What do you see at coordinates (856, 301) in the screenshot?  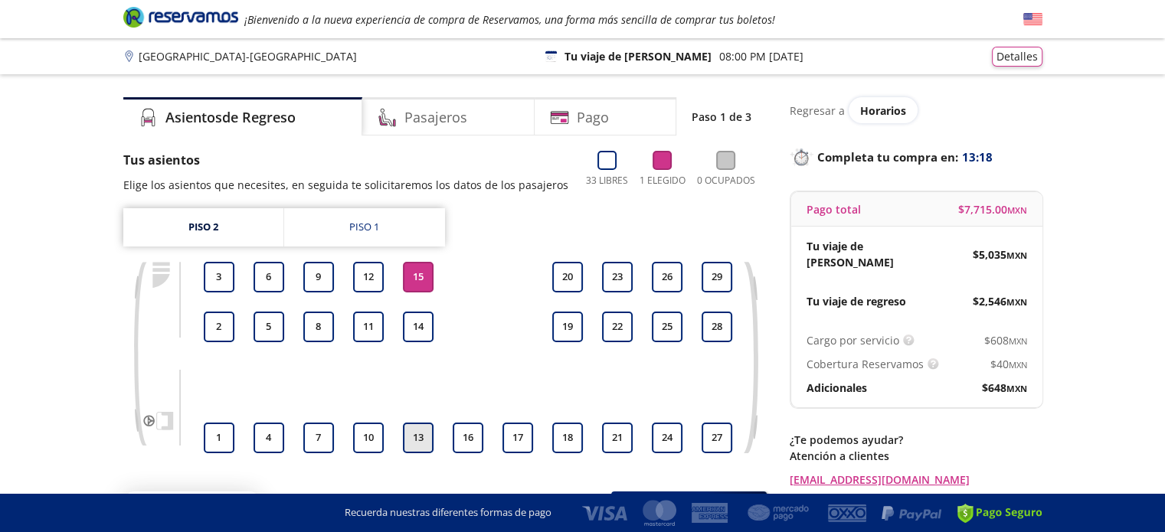 I see `p: Tu viaje de regreso` at bounding box center [856, 301].